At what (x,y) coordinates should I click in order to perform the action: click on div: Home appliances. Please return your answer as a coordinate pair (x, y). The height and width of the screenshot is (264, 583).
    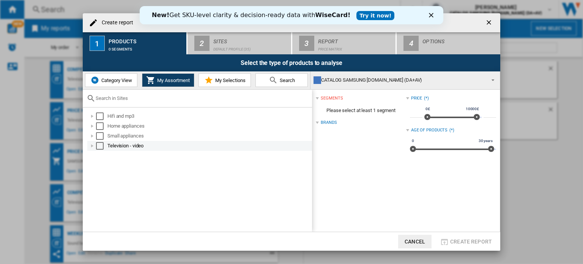
    Looking at the image, I should click on (209, 126).